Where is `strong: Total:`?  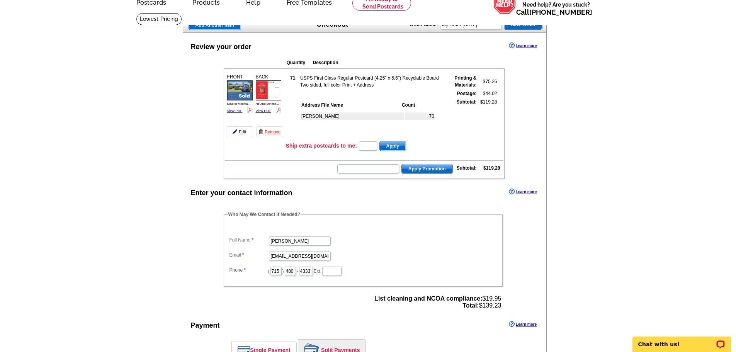
strong: Total: is located at coordinates (471, 305).